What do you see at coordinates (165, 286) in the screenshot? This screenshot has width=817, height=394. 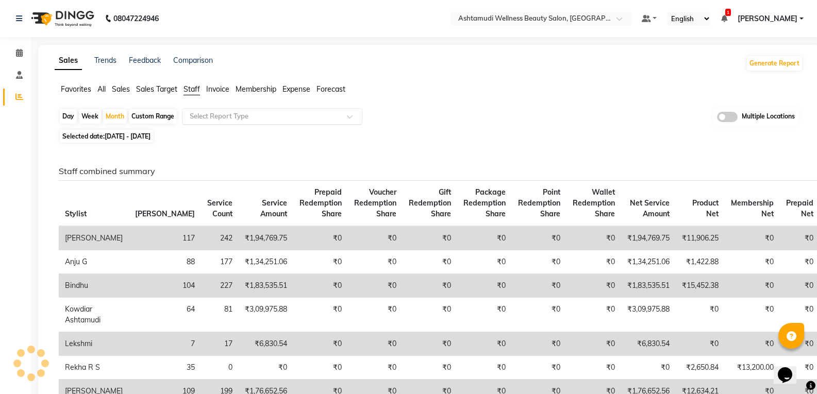 I see `td: 104` at bounding box center [165, 286].